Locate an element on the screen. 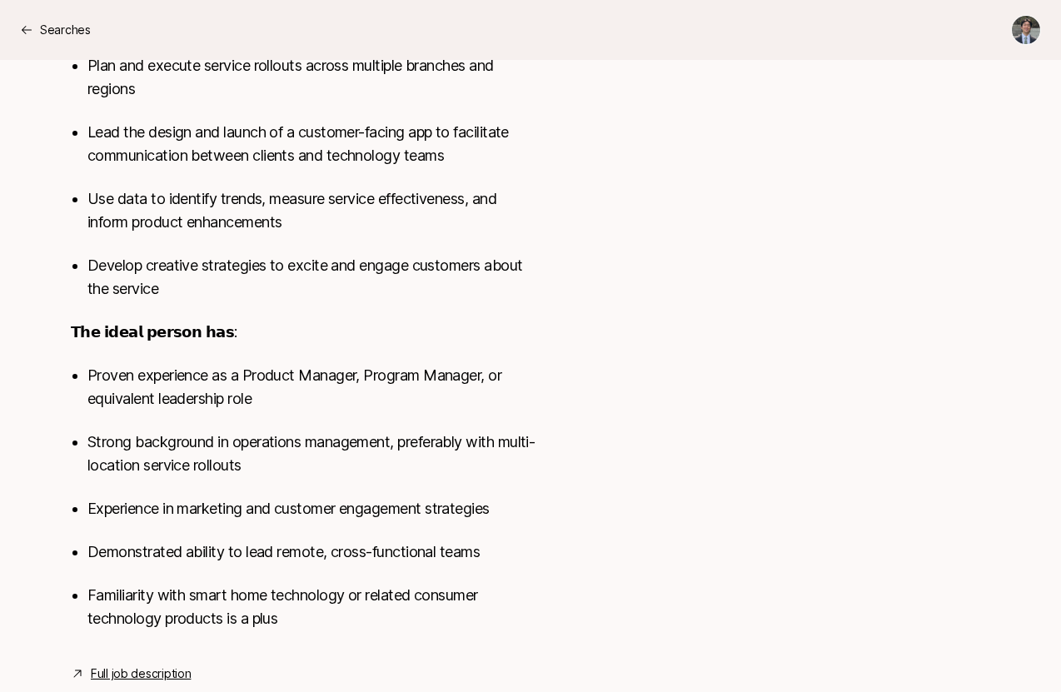 This screenshot has width=1061, height=692. p: Use data to identify trends, measure service effectiveness, and inform product enhancements is located at coordinates (312, 211).